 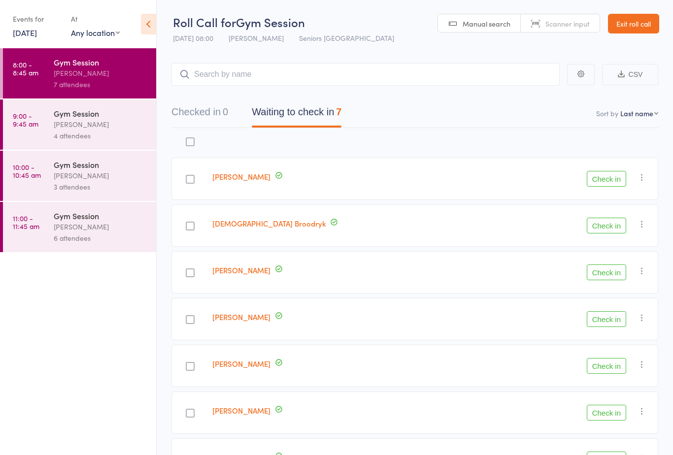 What do you see at coordinates (100, 84) in the screenshot?
I see `div: 7 attendees` at bounding box center [100, 84].